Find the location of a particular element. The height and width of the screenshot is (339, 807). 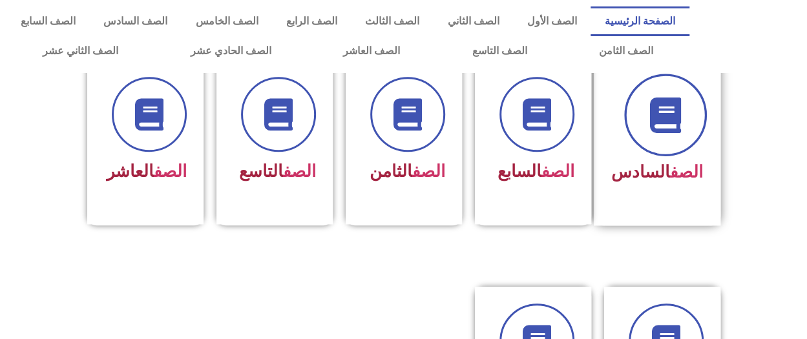

span: التاسع is located at coordinates (277, 171).